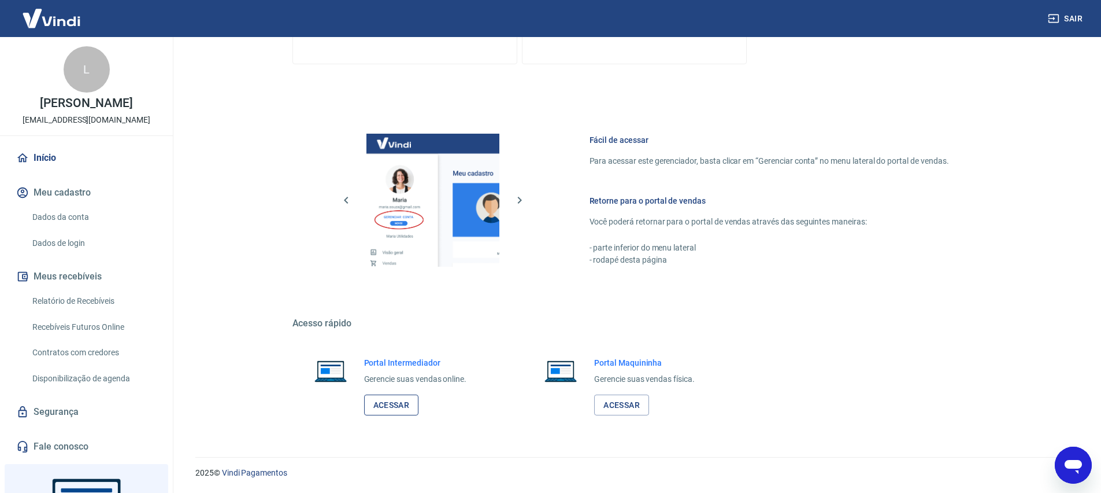 The width and height of the screenshot is (1101, 493). I want to click on h6: Portal Maquininha, so click(645, 362).